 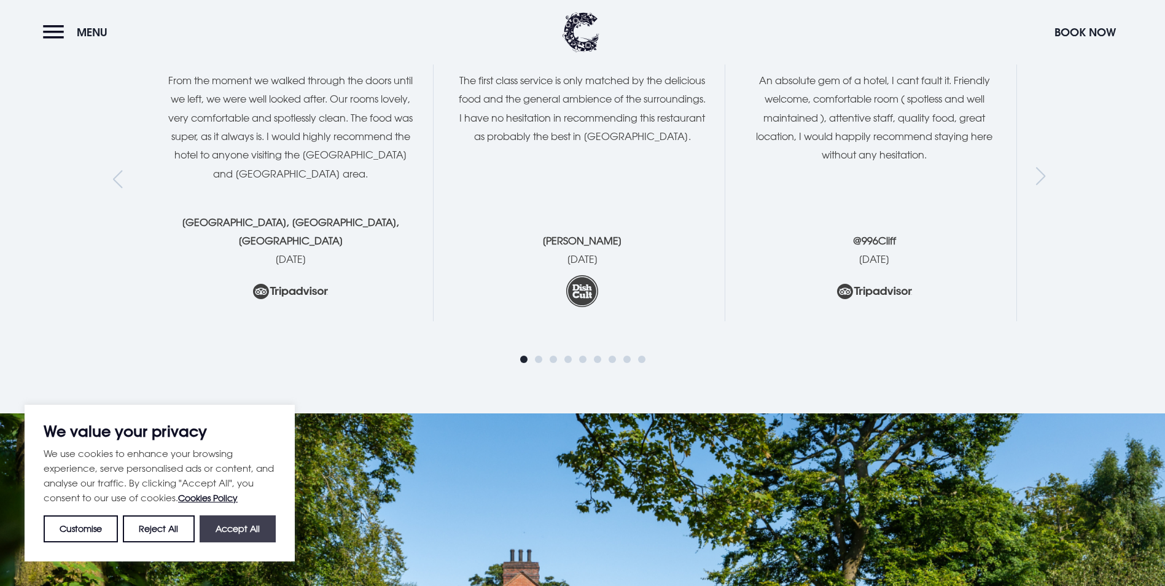 What do you see at coordinates (582, 109) in the screenshot?
I see `p: The first class service is only matched by the delicious food and the general ambience of the sur...` at bounding box center [582, 109].